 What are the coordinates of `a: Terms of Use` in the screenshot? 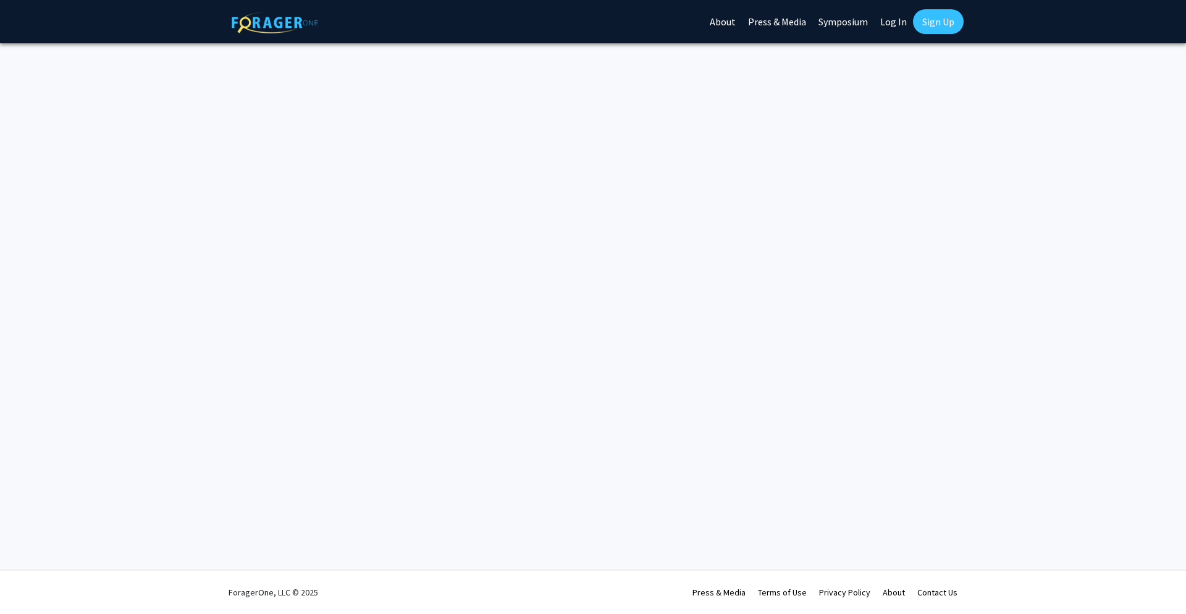 It's located at (782, 592).